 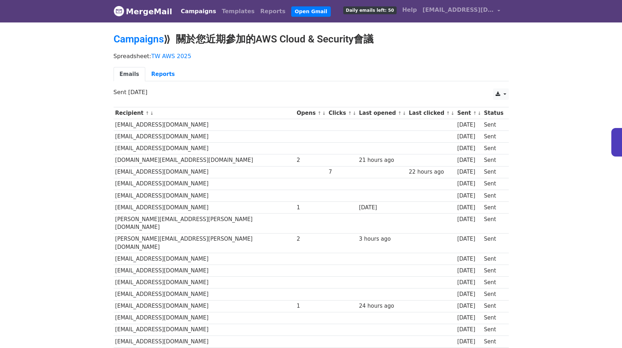 What do you see at coordinates (382, 239) in the screenshot?
I see `div: 3 hours ago` at bounding box center [382, 239].